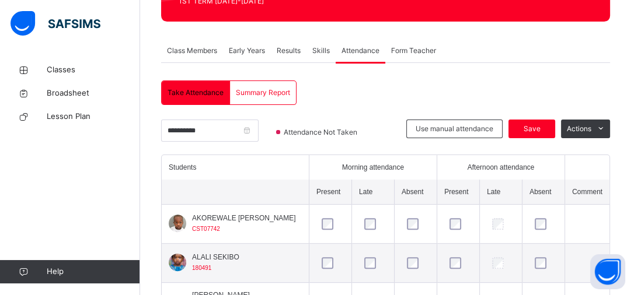 The height and width of the screenshot is (295, 631). I want to click on span: Save, so click(532, 129).